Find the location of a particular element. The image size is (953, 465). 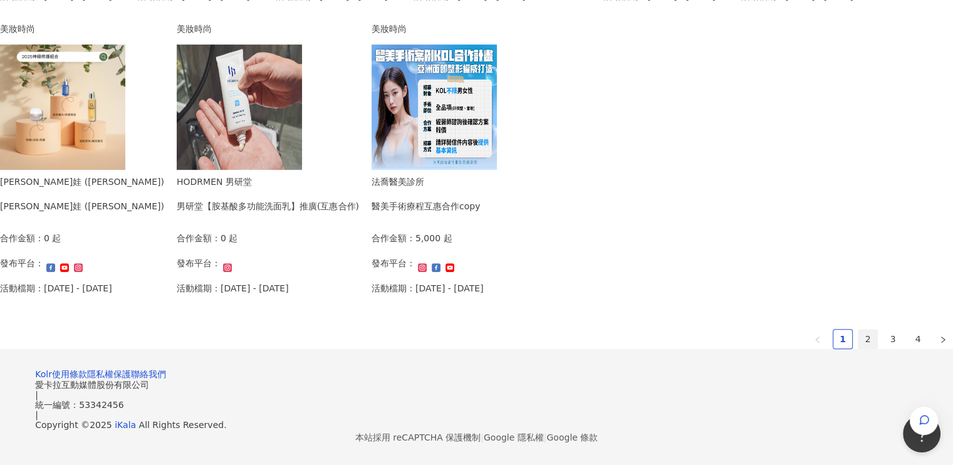

img: 胺基酸多功能洗面乳 is located at coordinates (239, 107).